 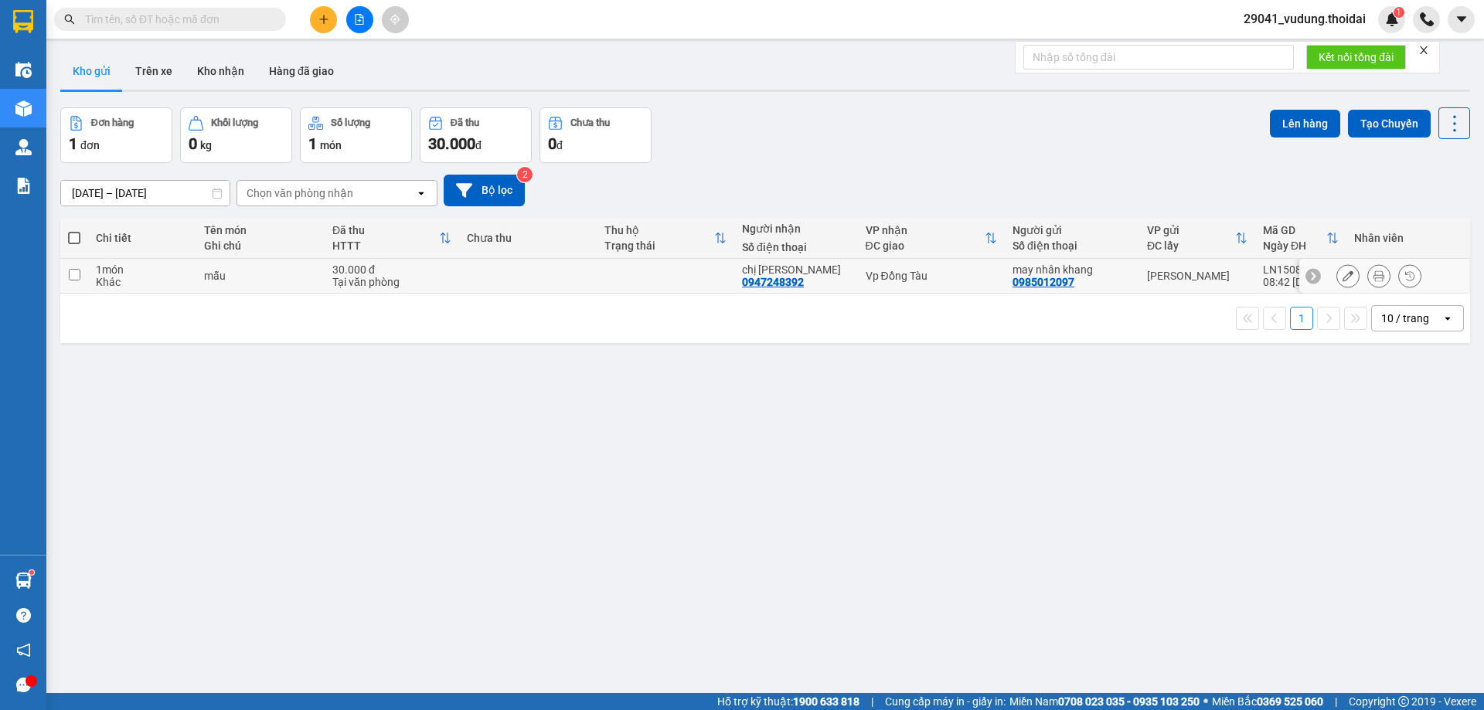 I want to click on span: close, so click(x=1424, y=50).